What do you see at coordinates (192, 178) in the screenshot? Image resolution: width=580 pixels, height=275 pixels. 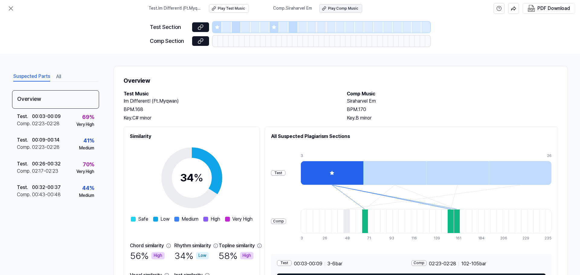 I see `div: 34` at bounding box center [192, 178].